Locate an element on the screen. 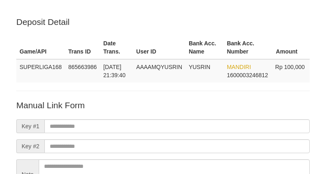 The image size is (326, 174). p: Manual Link Form is located at coordinates (163, 105).